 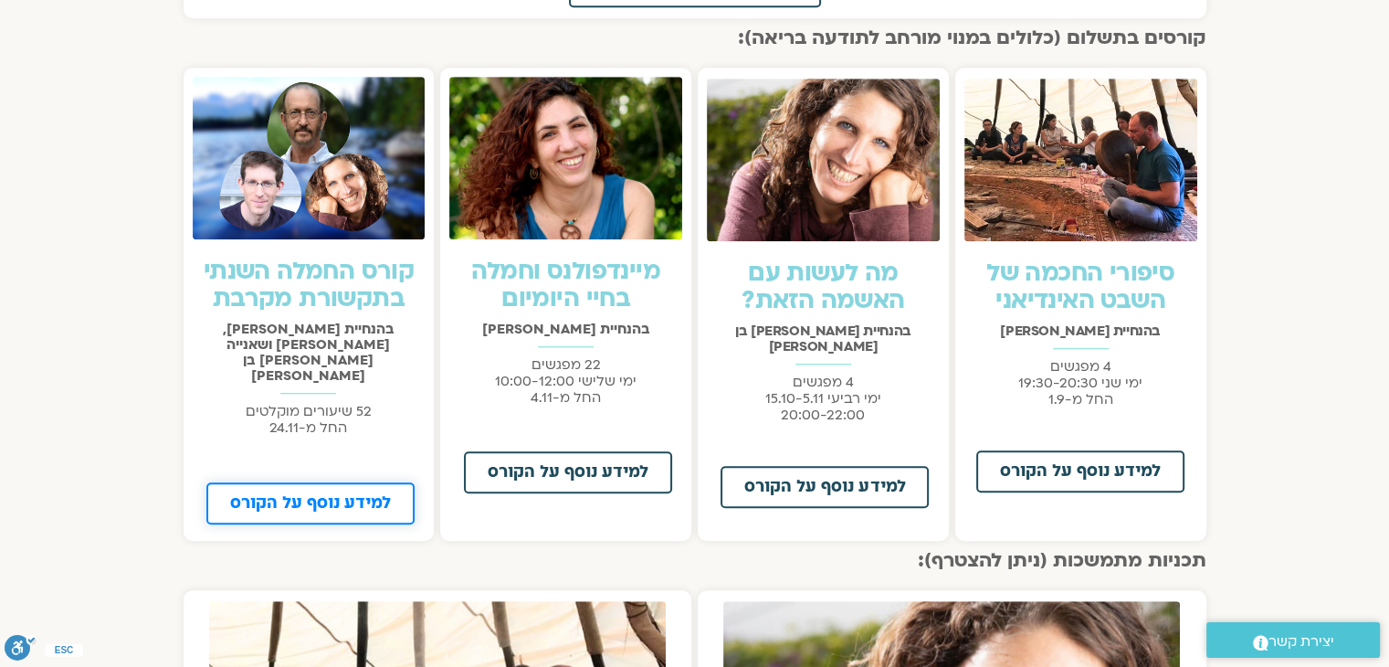 I want to click on a: קורס החמלה השנתי בתקשורת מקרבת, so click(x=309, y=285).